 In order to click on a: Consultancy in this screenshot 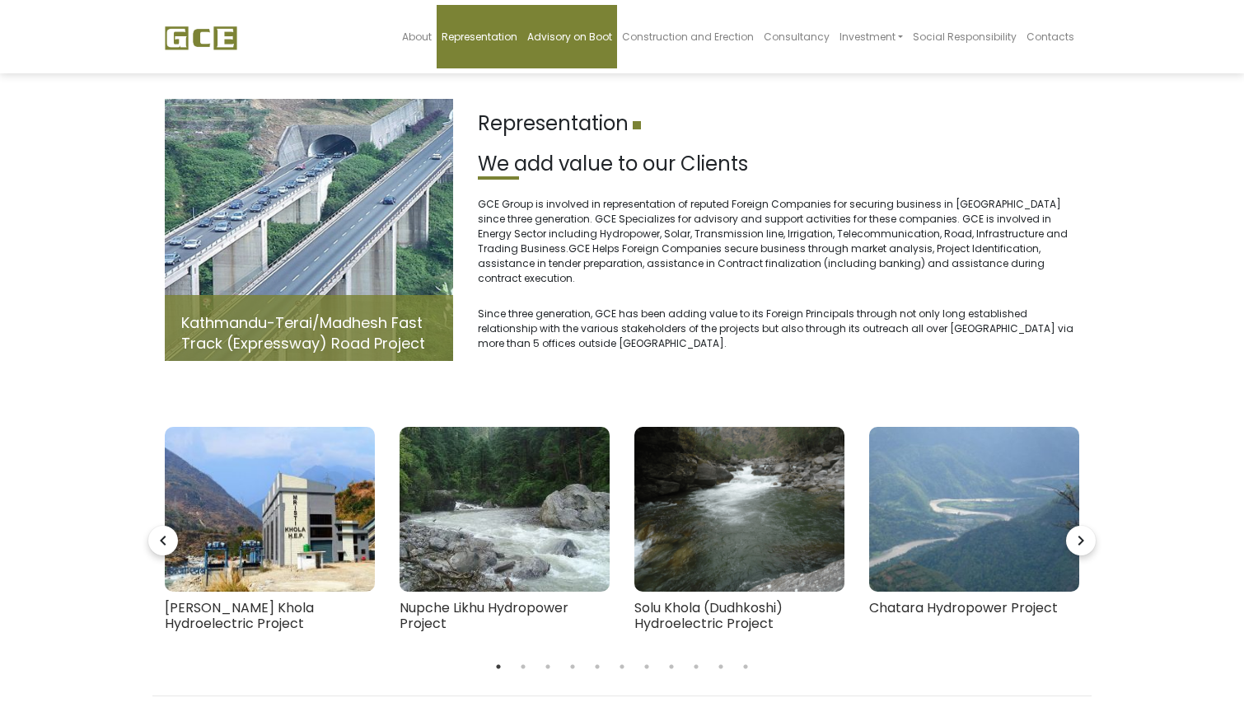, I will do `click(797, 36)`.